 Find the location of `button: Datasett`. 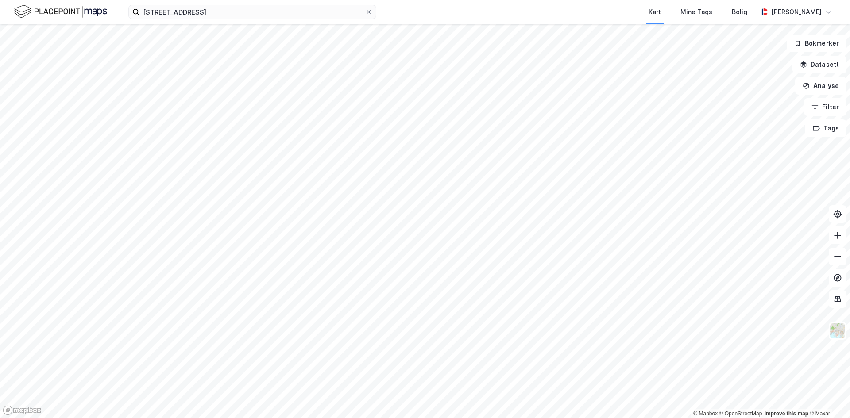

button: Datasett is located at coordinates (819, 65).